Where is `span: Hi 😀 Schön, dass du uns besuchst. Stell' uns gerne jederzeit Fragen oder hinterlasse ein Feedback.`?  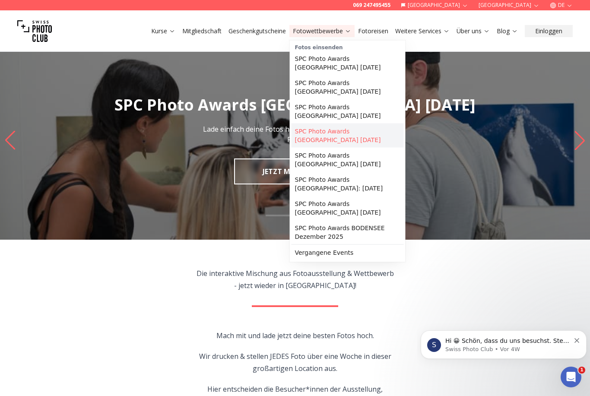 span: Hi 😀 Schön, dass du uns besuchst. Stell' uns gerne jederzeit Fragen oder hinterlasse ein Feedback. is located at coordinates (90, 37).